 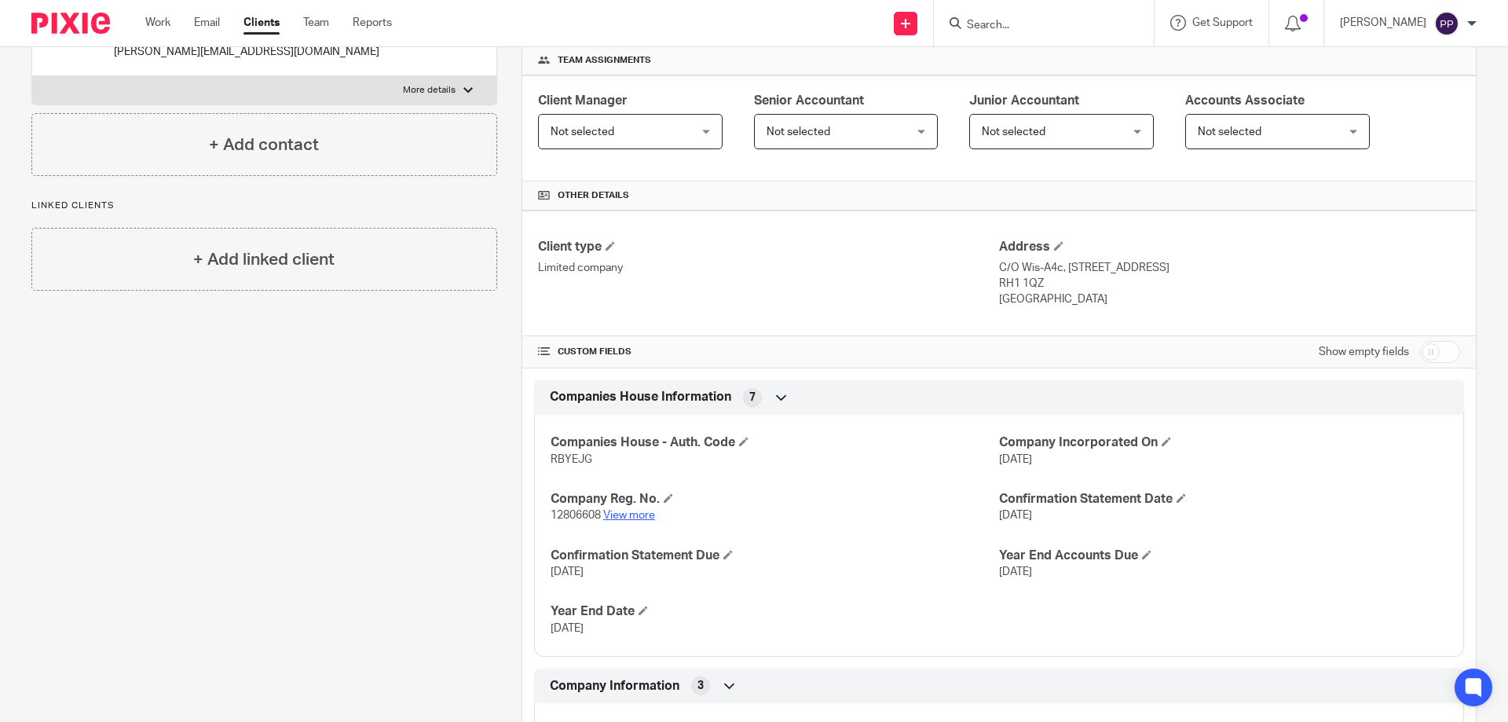 I want to click on h4: Address, so click(x=1229, y=247).